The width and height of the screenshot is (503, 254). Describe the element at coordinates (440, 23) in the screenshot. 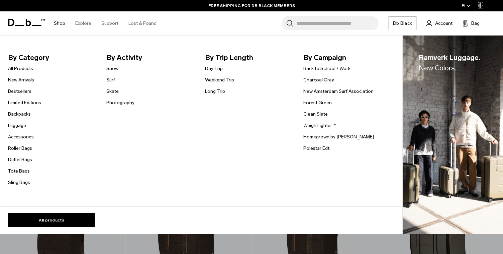

I see `a: Account` at that location.